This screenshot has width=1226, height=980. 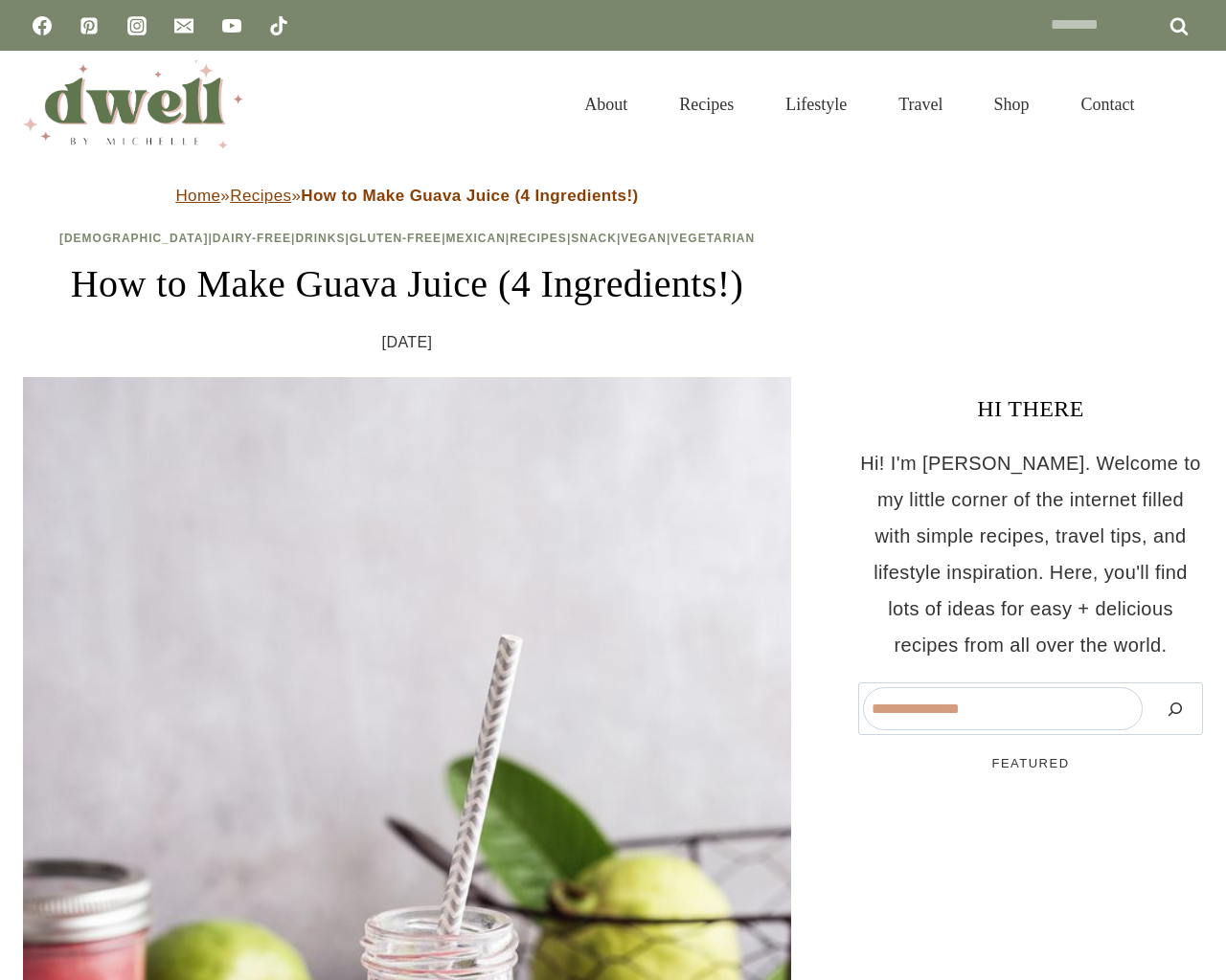 I want to click on a: Mexican, so click(x=475, y=239).